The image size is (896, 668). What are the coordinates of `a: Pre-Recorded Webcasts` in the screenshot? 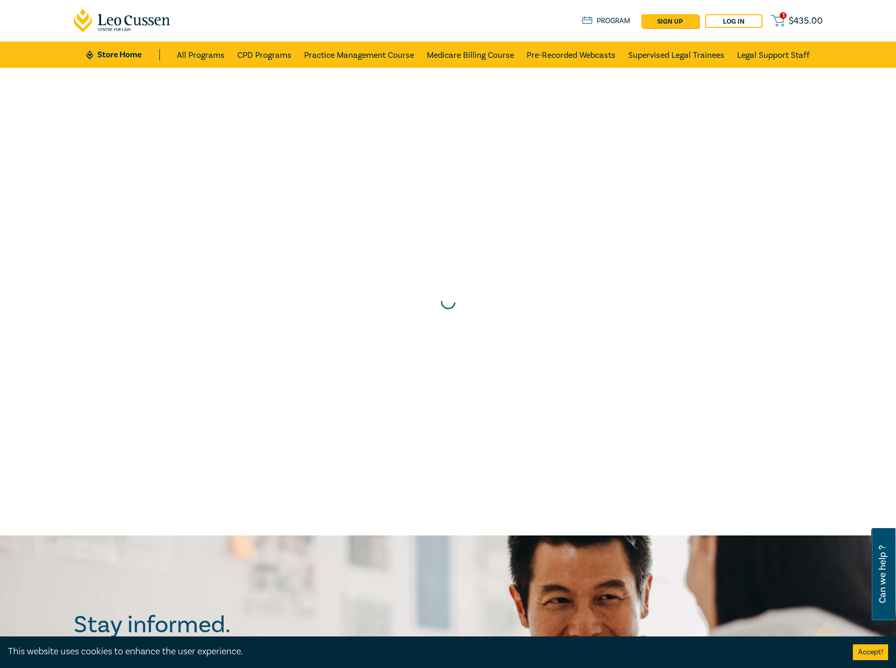 It's located at (571, 55).